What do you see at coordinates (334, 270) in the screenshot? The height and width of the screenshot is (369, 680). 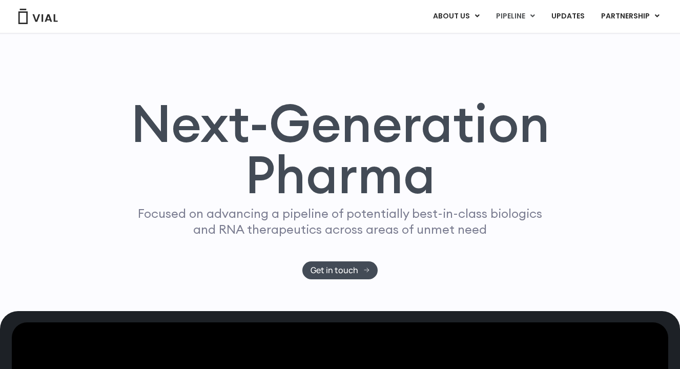 I see `span: Get in touch` at bounding box center [334, 270].